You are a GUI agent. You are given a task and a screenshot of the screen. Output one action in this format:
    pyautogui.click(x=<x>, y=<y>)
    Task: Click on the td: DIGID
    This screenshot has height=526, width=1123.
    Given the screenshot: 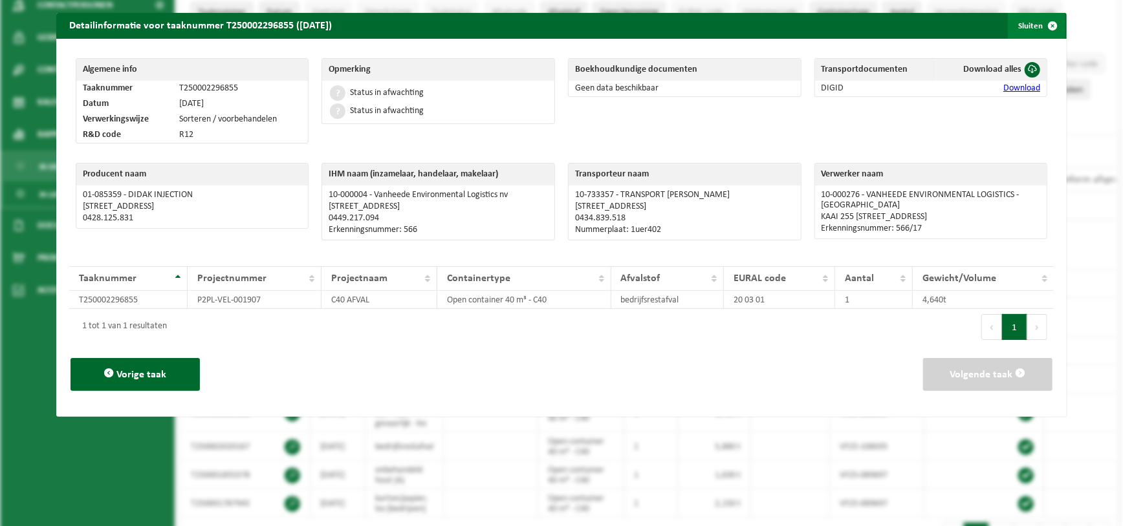 What is the action you would take?
    pyautogui.click(x=876, y=89)
    